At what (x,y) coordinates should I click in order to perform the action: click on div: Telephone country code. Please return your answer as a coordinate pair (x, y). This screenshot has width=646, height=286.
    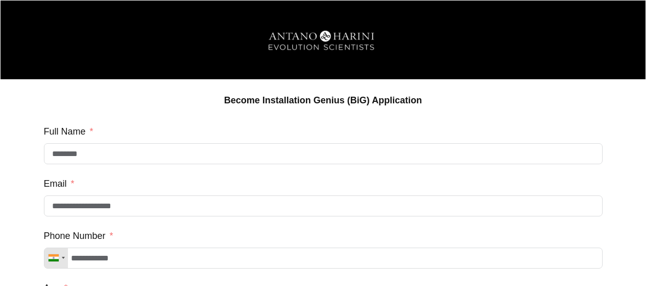
    Looking at the image, I should click on (56, 258).